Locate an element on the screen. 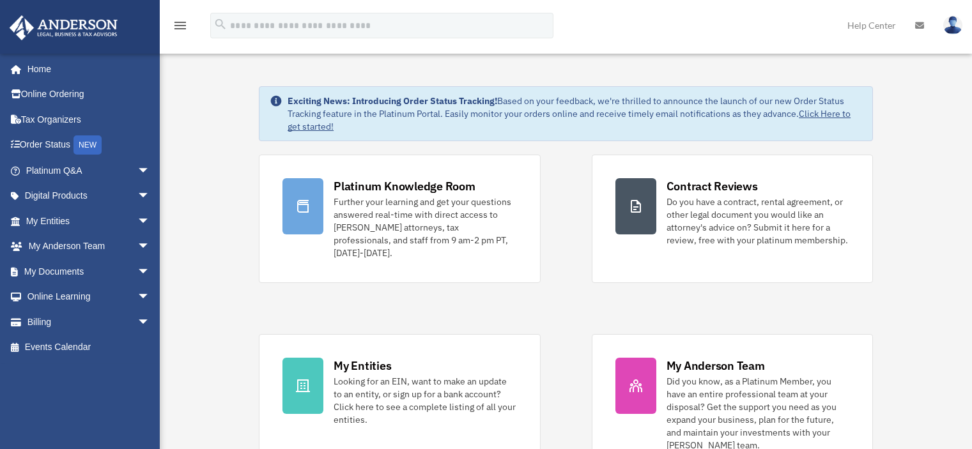  div: NEW is located at coordinates (88, 145).